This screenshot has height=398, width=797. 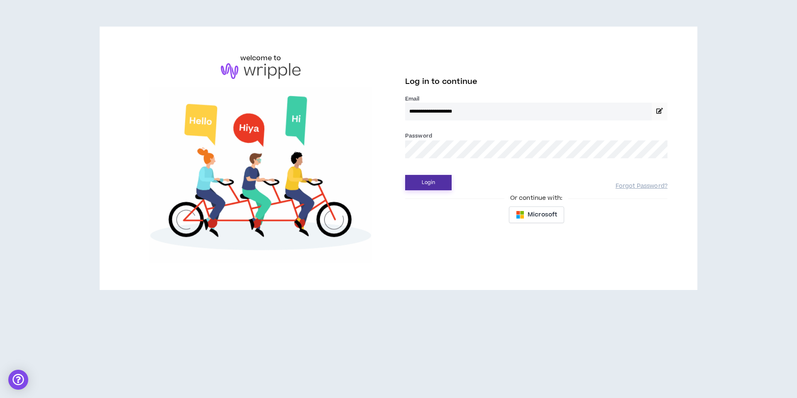 I want to click on span: Log in to continue, so click(x=441, y=81).